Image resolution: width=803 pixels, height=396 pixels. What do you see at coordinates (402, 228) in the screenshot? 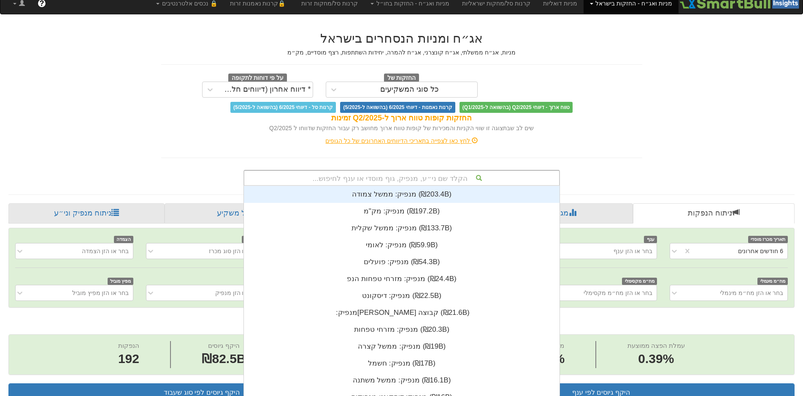
I see `div: מנפיק: ‏ממשל שקלית ‎(₪133.7B)‎` at bounding box center [402, 228].